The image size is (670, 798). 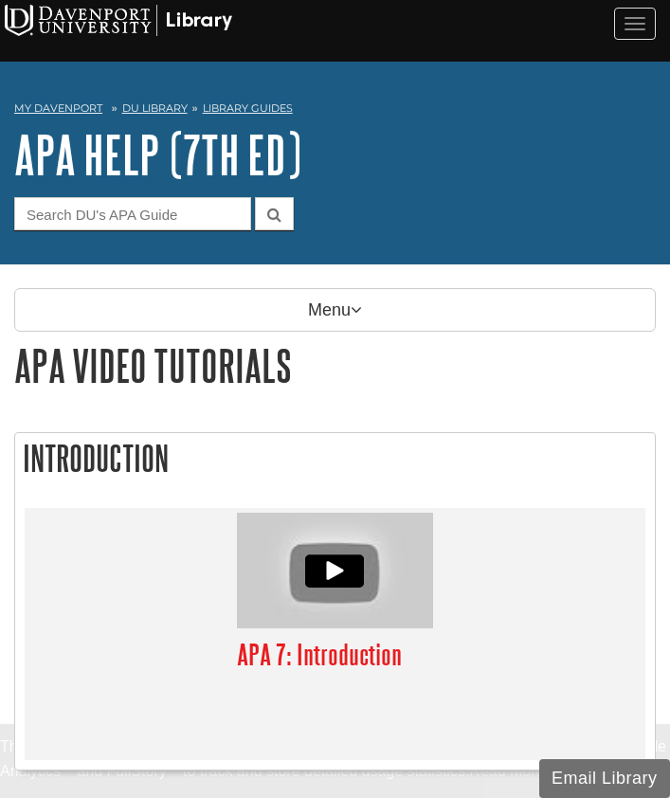 What do you see at coordinates (247, 108) in the screenshot?
I see `a: Library Guides` at bounding box center [247, 108].